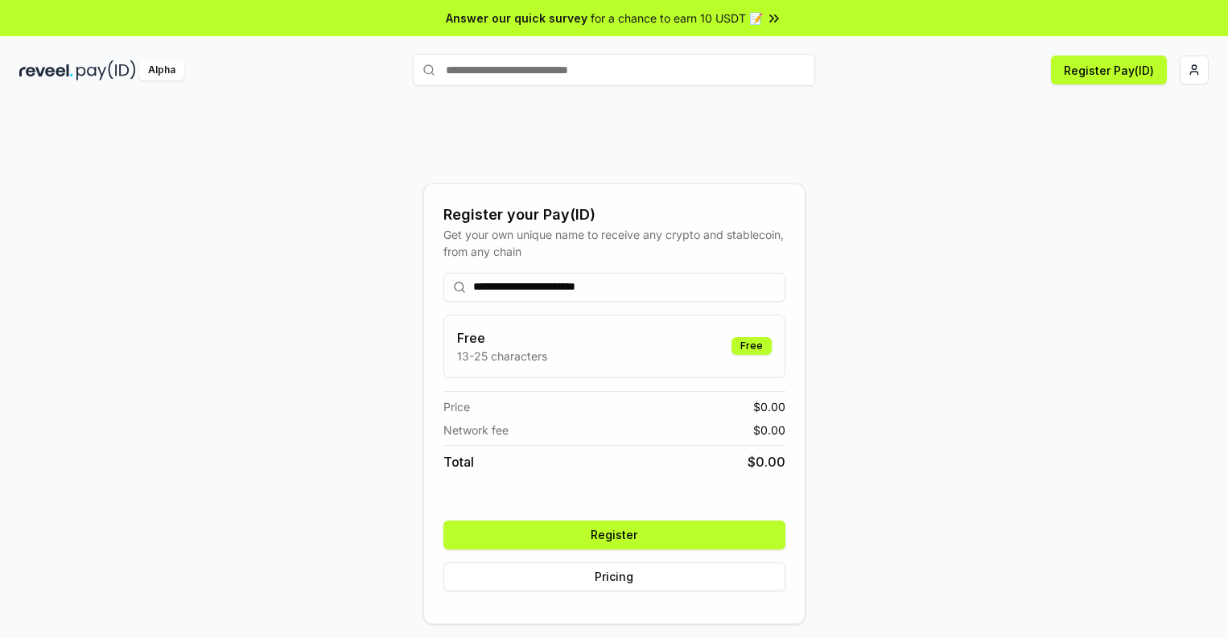  Describe the element at coordinates (614, 215) in the screenshot. I see `div: Register your Pay(ID)` at that location.